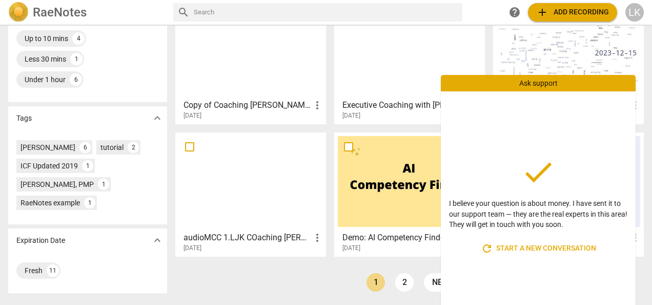 This screenshot has width=652, height=305. I want to click on a: LogoRaeNotes, so click(87, 12).